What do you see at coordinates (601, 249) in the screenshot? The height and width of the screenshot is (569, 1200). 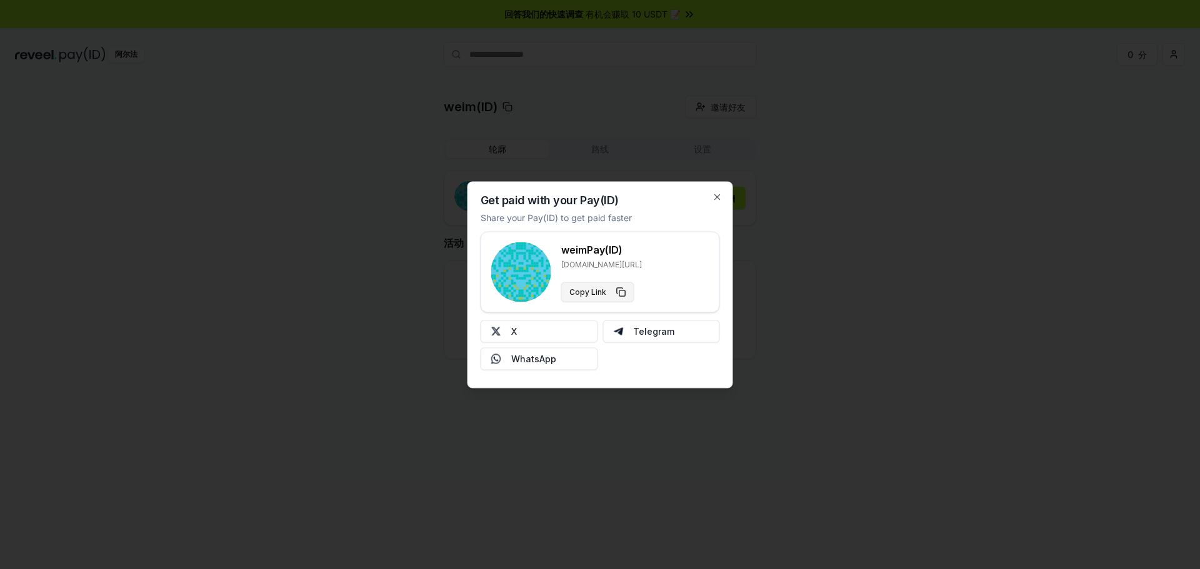 I see `h3: weim Pay(ID)` at bounding box center [601, 249].